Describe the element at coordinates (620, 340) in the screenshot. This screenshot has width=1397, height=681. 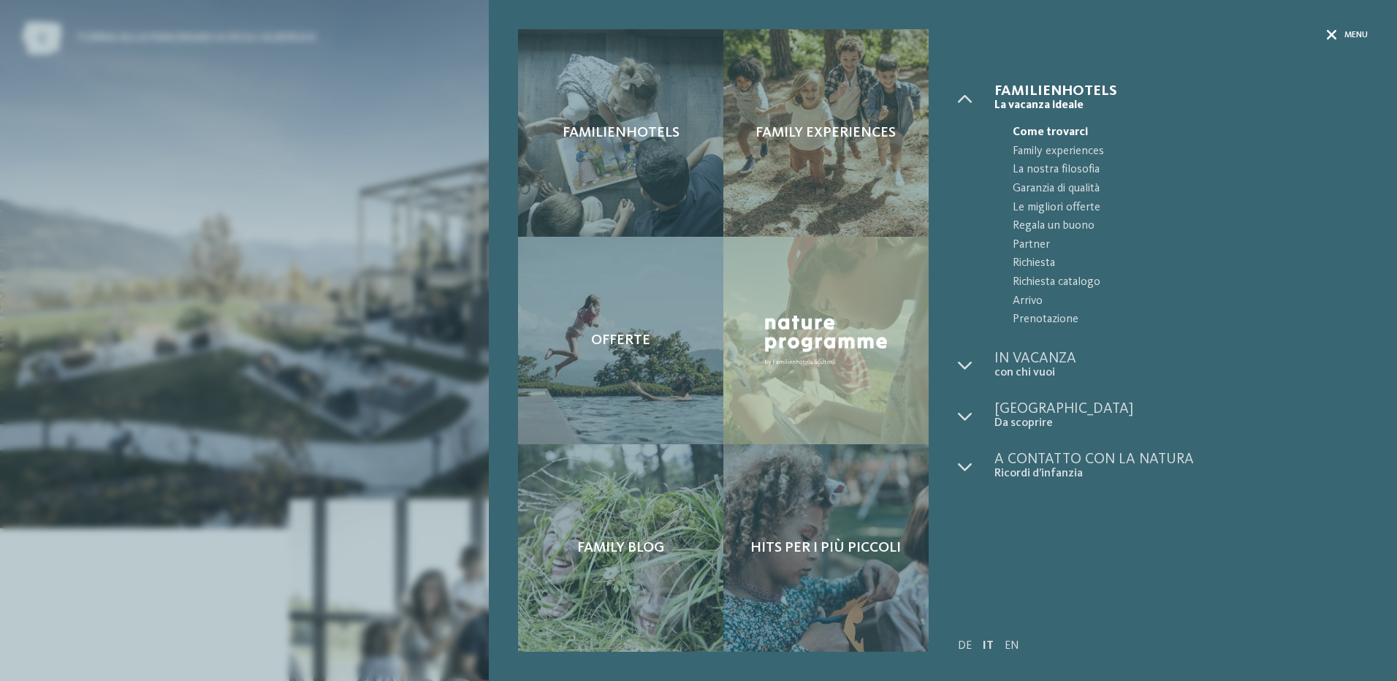
I see `span: Offerte` at that location.